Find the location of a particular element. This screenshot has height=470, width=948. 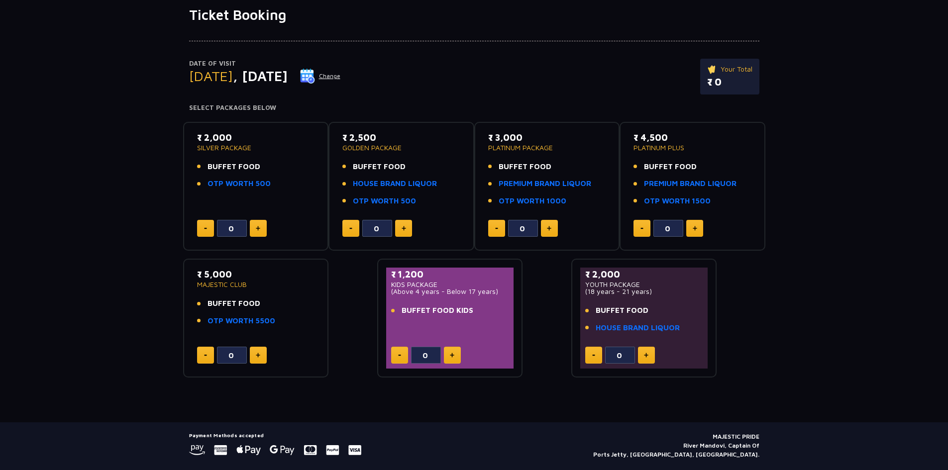

button: Change is located at coordinates (320, 76).